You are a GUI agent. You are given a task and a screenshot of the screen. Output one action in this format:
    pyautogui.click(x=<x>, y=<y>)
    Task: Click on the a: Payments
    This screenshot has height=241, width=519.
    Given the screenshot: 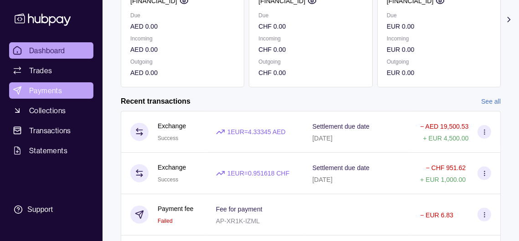 What is the action you would take?
    pyautogui.click(x=51, y=91)
    